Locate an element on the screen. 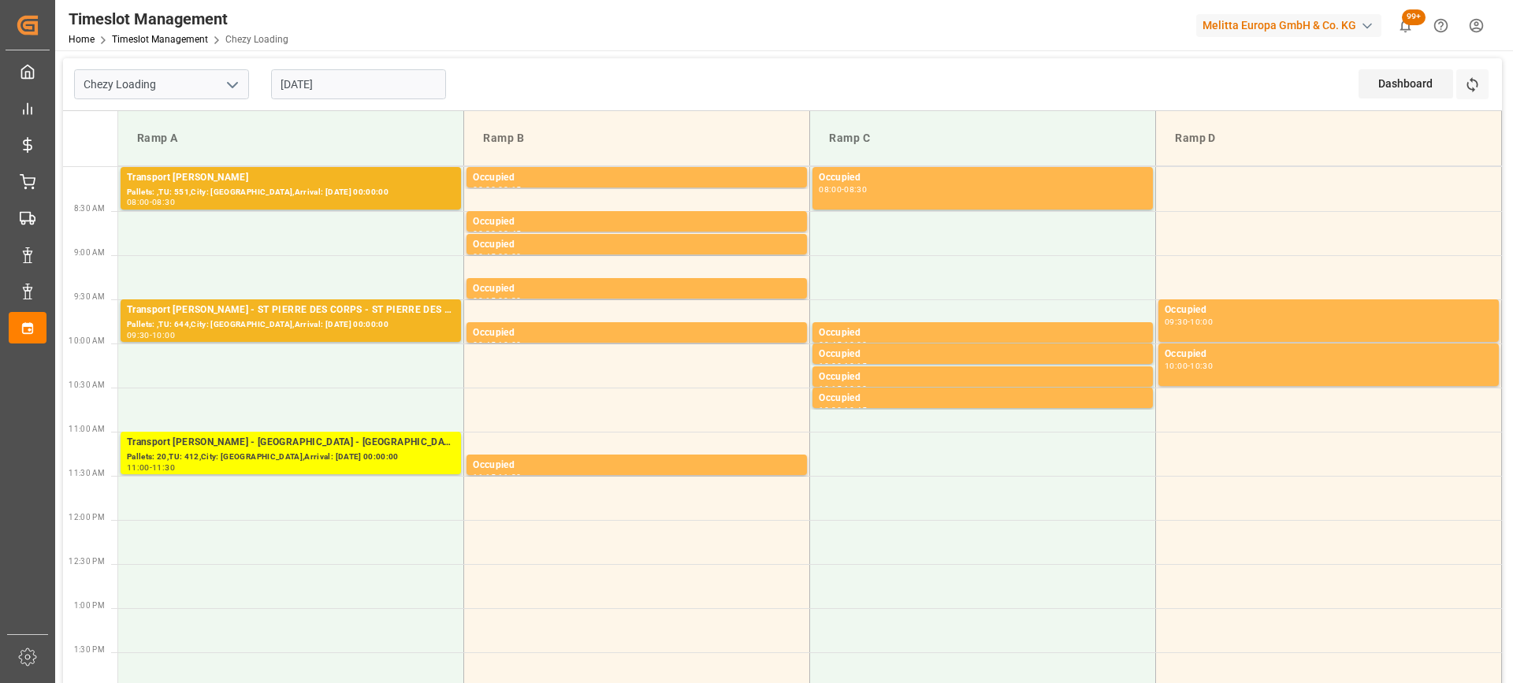 The image size is (1513, 683). div: Ramp B is located at coordinates (637, 138).